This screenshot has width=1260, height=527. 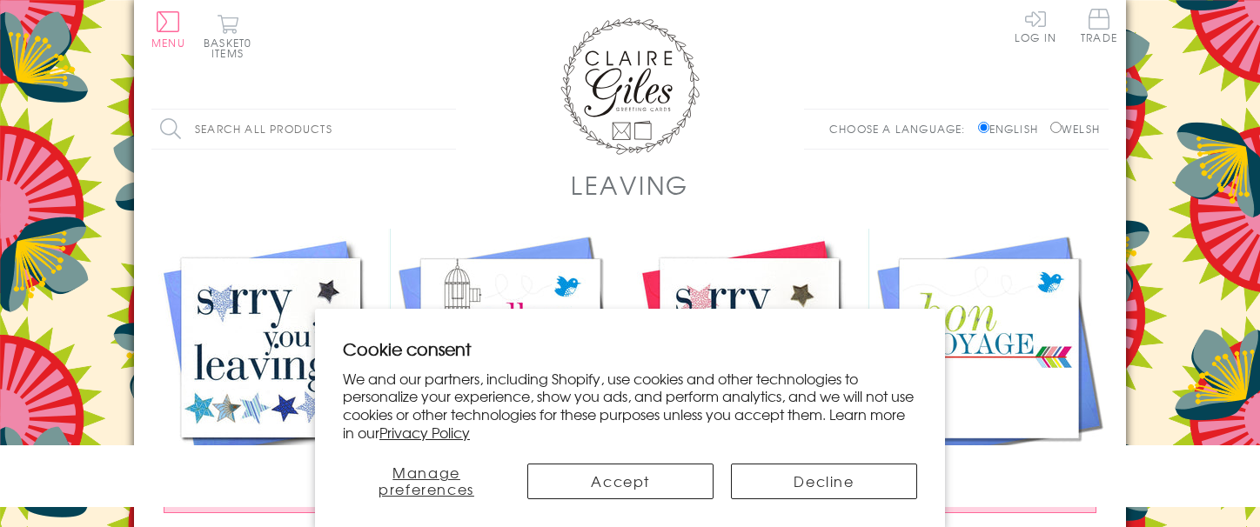 What do you see at coordinates (510, 348) in the screenshot?
I see `img: Good Luck Leaving Card, Bird Card, Goodbye and Good Luck` at bounding box center [510, 348].